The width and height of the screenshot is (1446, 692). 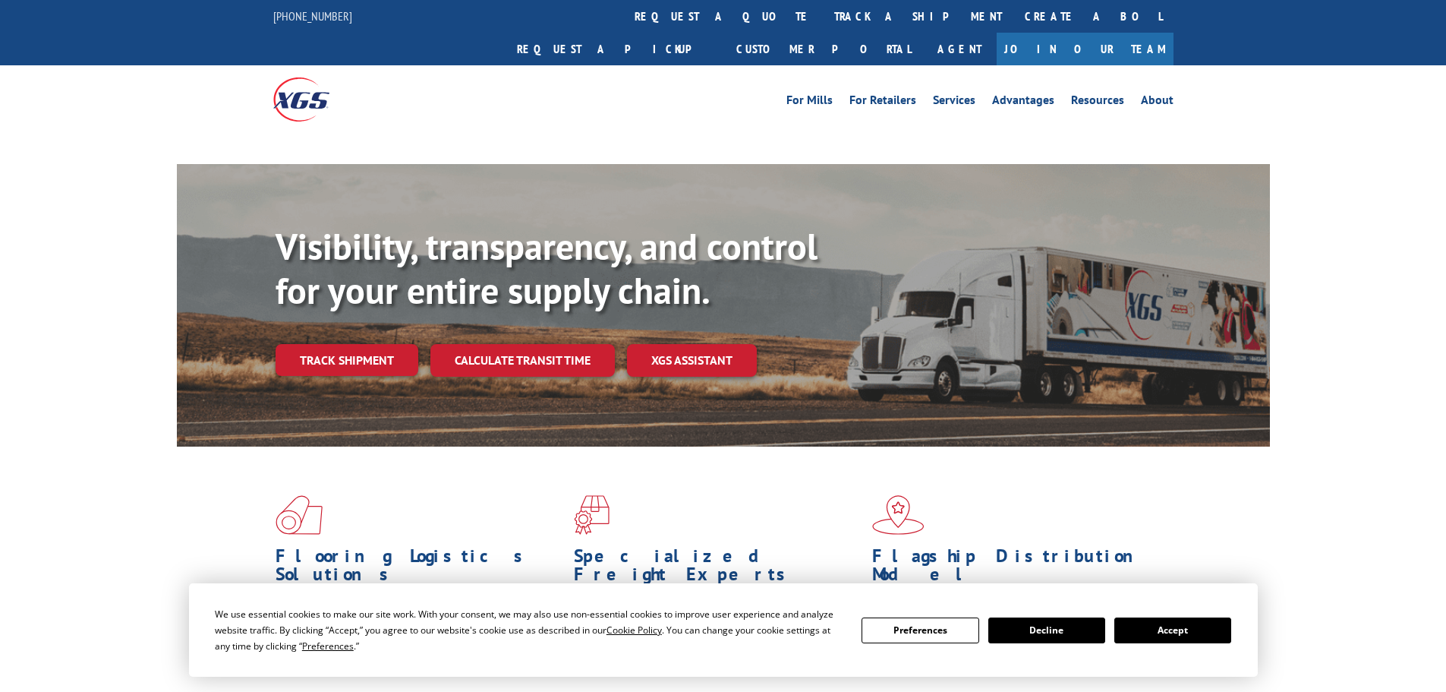 I want to click on div: We use essential cookies to make our site work. With your consent, we may also use non-essential ..., so click(x=529, y=629).